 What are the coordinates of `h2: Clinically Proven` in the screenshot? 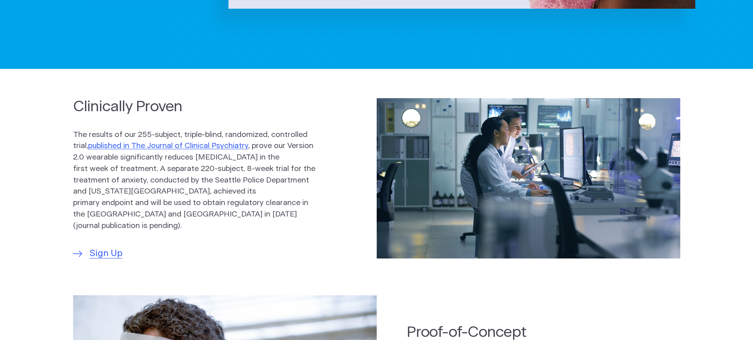 It's located at (195, 106).